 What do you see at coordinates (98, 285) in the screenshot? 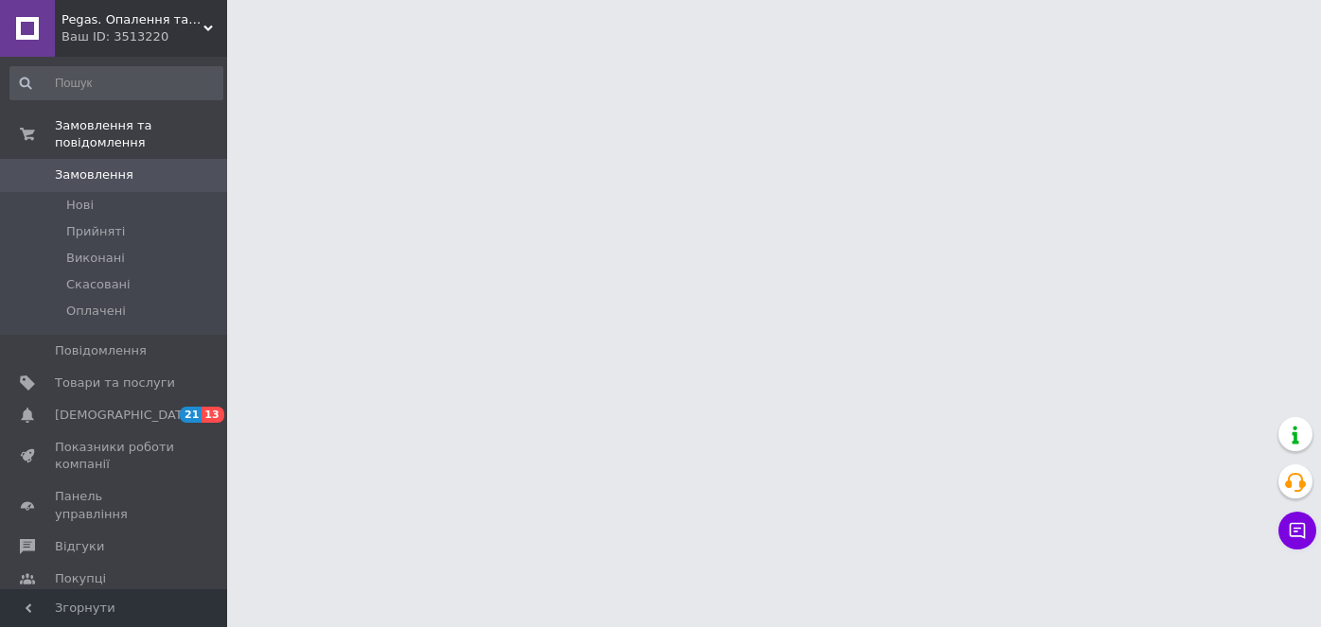
I see `span: Скасовані` at bounding box center [98, 285].